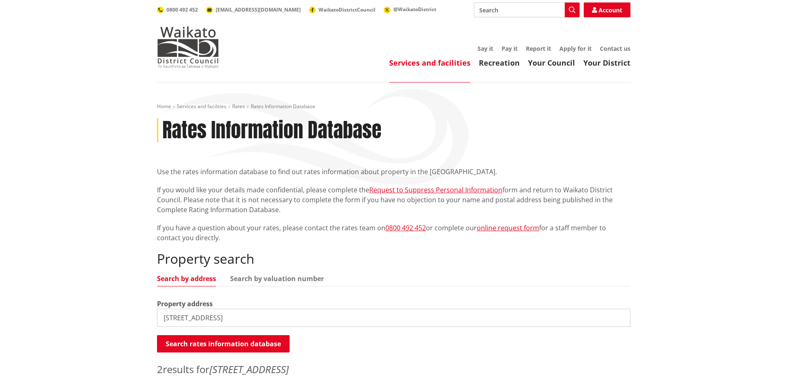 This screenshot has height=376, width=787. I want to click on a: Home, so click(164, 106).